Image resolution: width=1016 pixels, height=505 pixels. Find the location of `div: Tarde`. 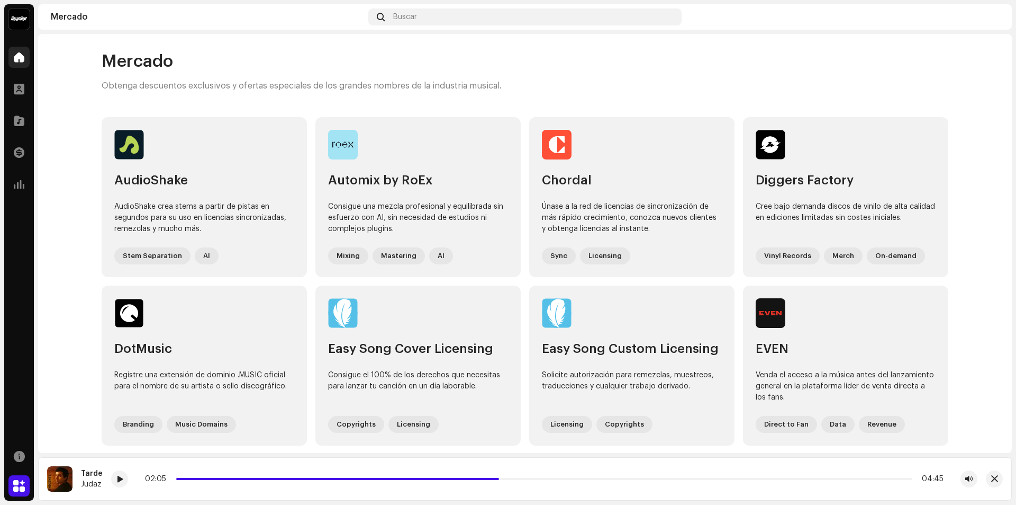

div: Tarde is located at coordinates (92, 473).